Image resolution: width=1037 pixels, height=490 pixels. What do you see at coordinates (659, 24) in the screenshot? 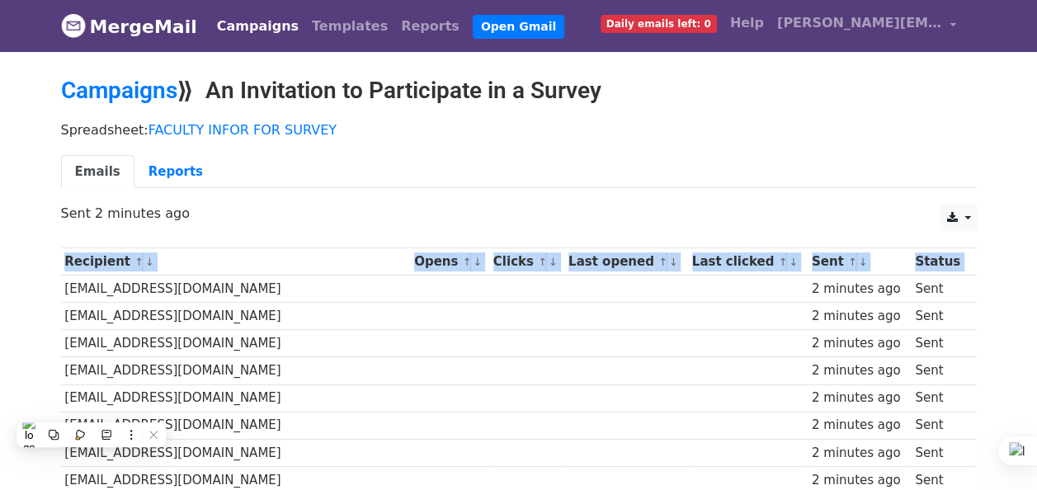
I see `span: Daily emails left: 0` at bounding box center [659, 24].